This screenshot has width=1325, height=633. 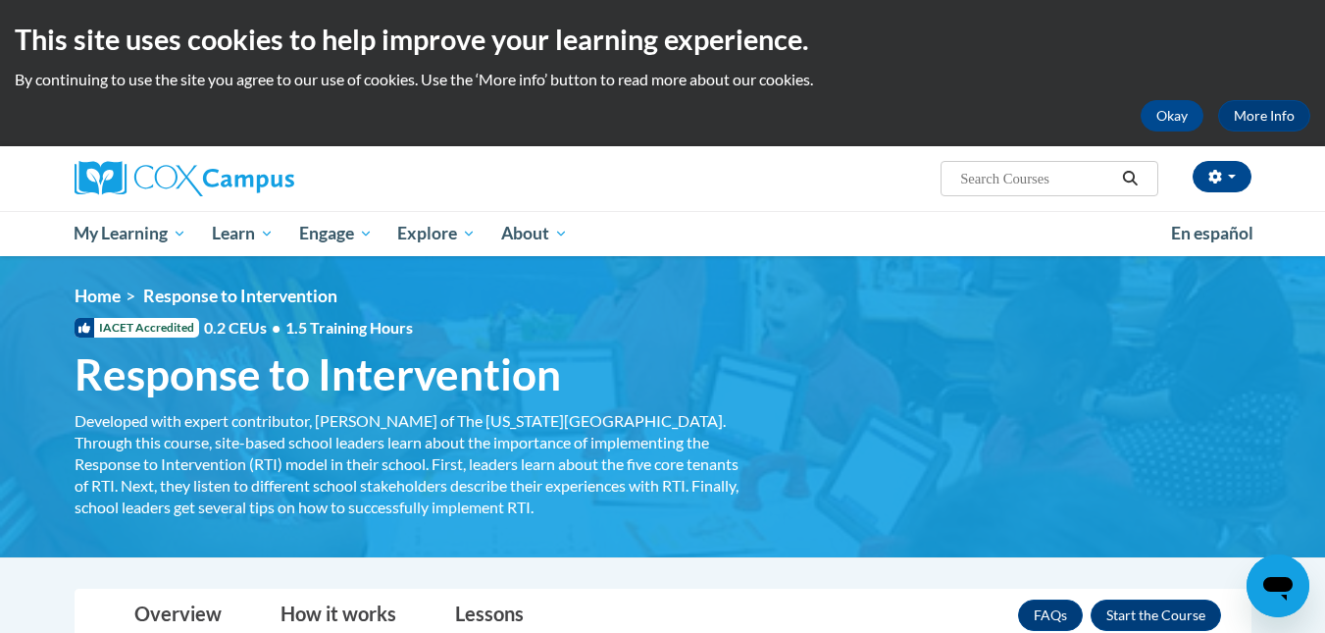 What do you see at coordinates (242, 233) in the screenshot?
I see `span: Learn` at bounding box center [242, 233].